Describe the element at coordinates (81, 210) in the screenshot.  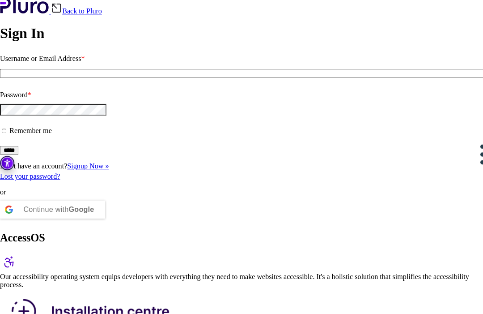
I see `b: Google` at that location.